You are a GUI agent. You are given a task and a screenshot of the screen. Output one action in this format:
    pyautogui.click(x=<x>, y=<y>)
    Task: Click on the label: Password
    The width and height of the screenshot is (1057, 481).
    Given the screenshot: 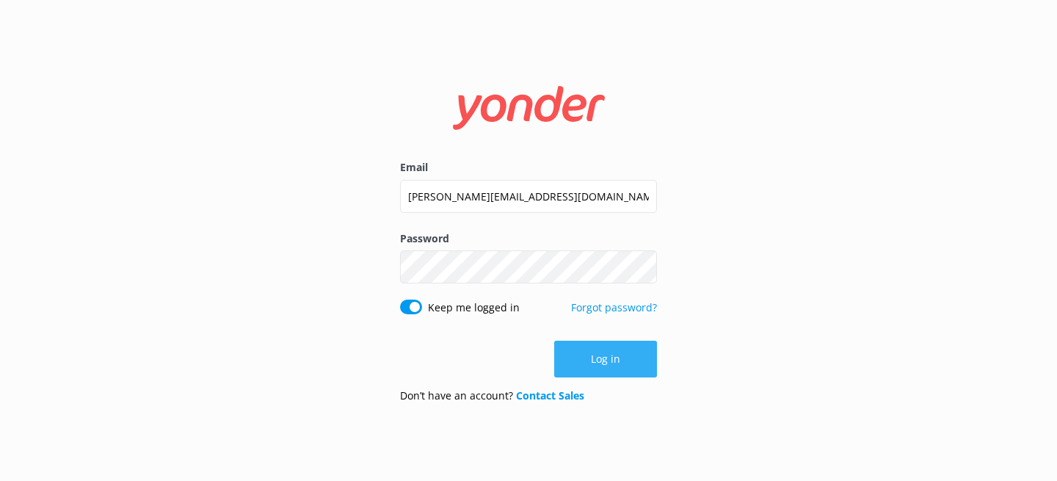 What is the action you would take?
    pyautogui.click(x=529, y=239)
    